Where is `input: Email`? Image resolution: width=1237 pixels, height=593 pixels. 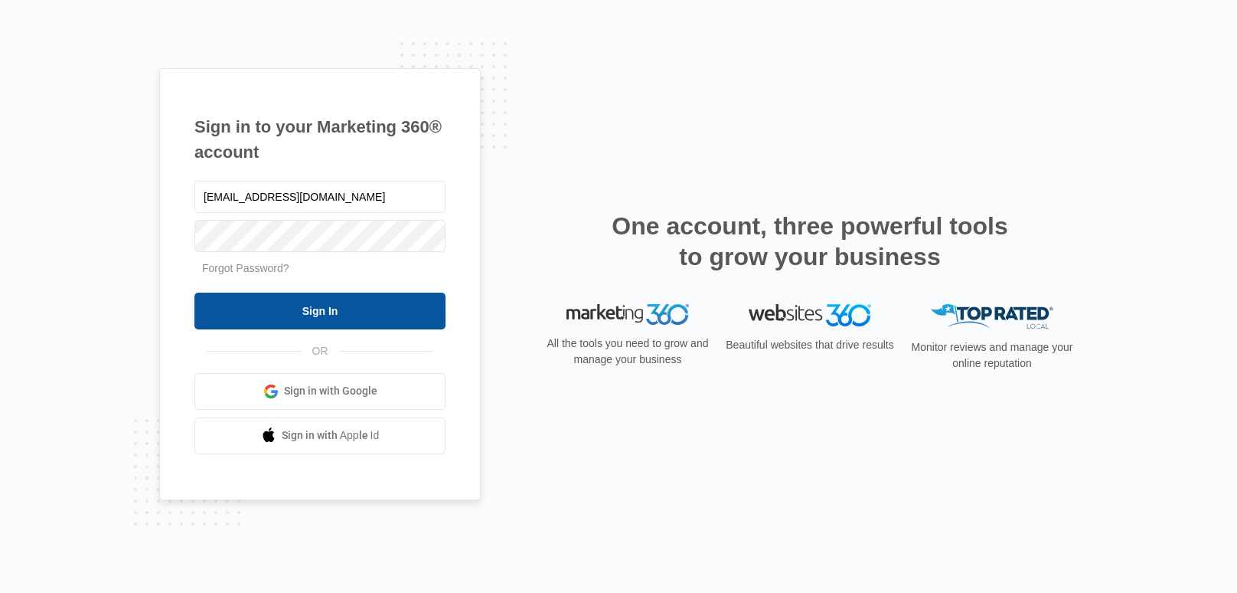 input: Email is located at coordinates (320, 197).